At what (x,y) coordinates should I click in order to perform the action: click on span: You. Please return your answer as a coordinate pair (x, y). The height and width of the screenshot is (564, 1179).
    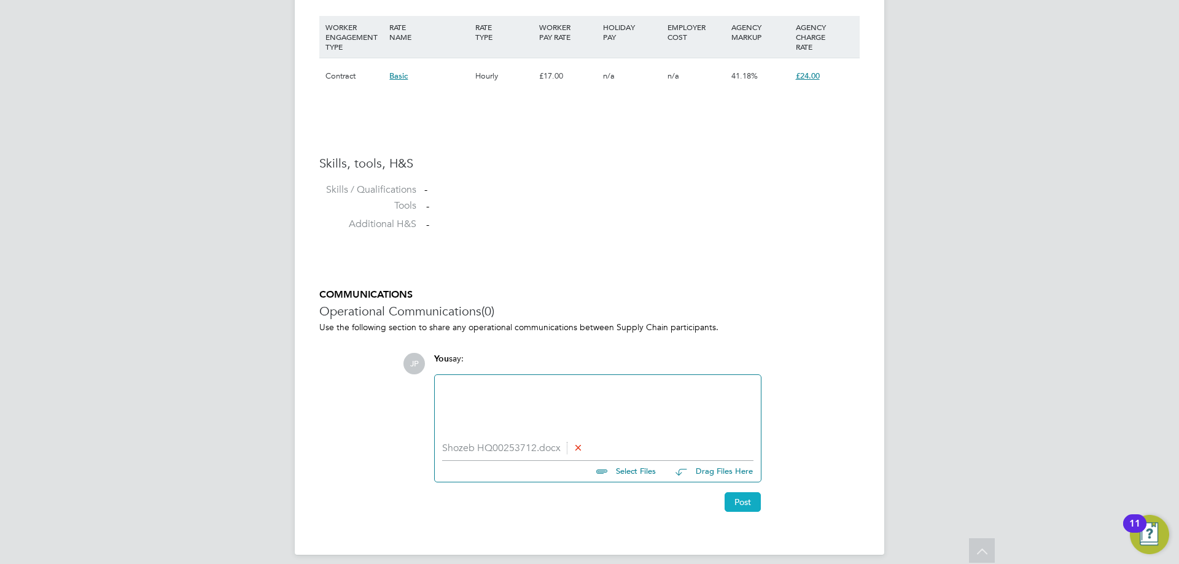
    Looking at the image, I should click on (441, 359).